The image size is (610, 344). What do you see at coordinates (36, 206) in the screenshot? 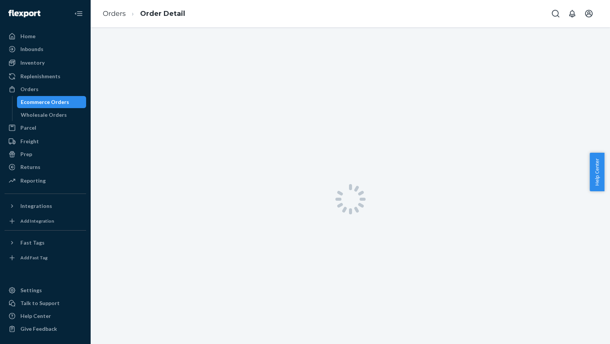
I see `div: Integrations` at bounding box center [36, 206].